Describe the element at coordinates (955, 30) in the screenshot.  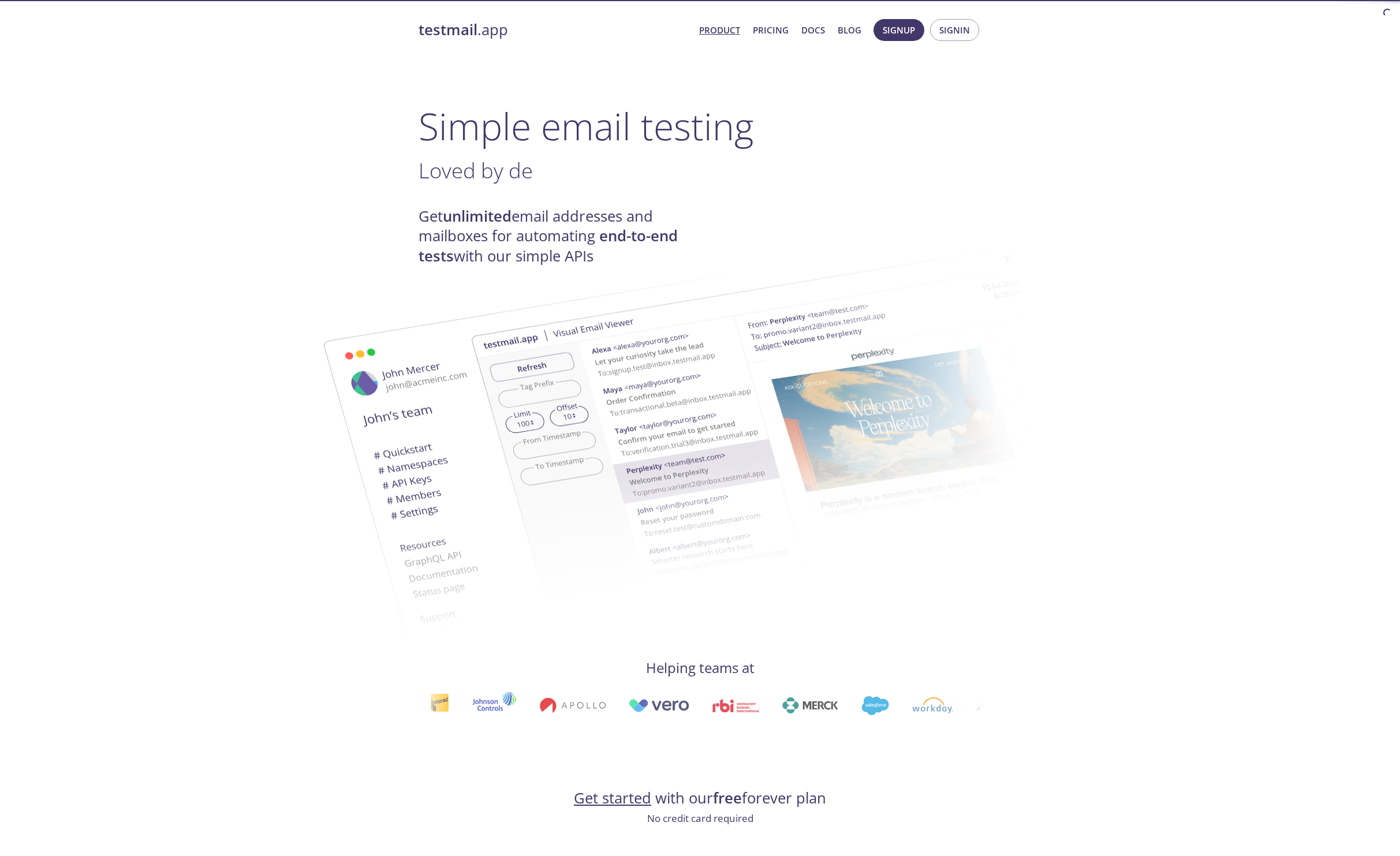
I see `span: Signin` at that location.